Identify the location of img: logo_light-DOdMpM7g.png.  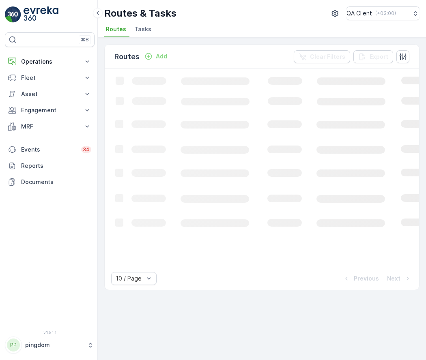
(41, 15).